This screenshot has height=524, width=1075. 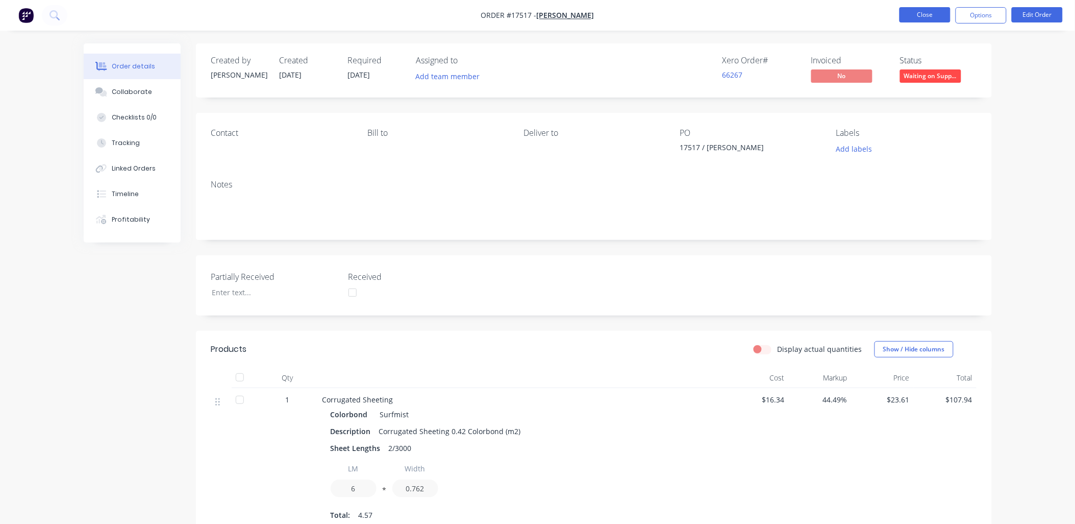 I want to click on button: Tracking, so click(x=132, y=143).